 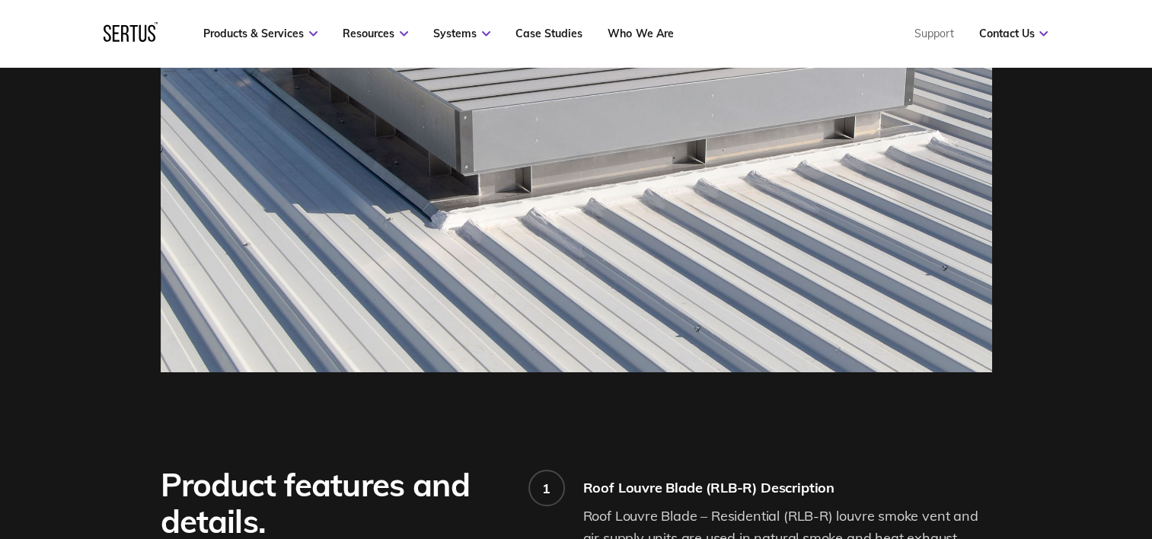 I want to click on div: Roof Louvre Blade (RLB-R) Description, so click(x=787, y=487).